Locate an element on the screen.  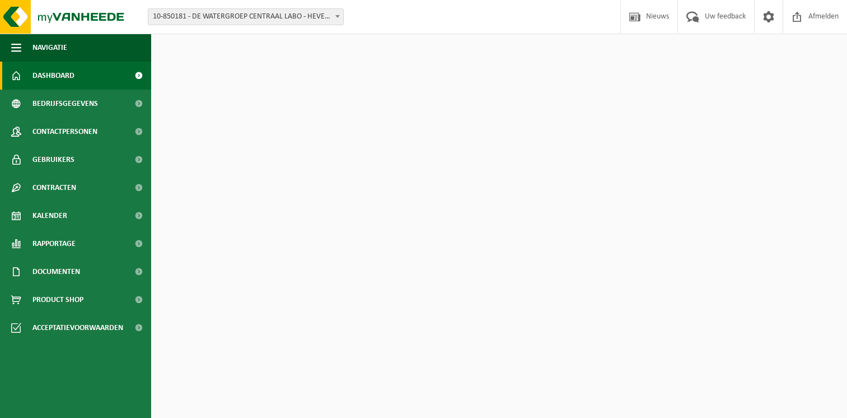
span: Dashboard is located at coordinates (53, 76).